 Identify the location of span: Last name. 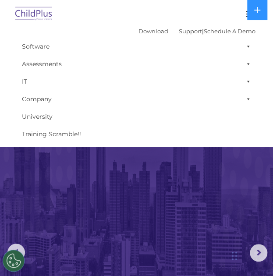
(127, 61).